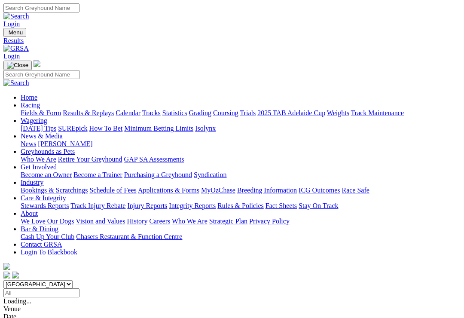 Image resolution: width=464 pixels, height=318 pixels. What do you see at coordinates (232, 41) in the screenshot?
I see `a: Results` at bounding box center [232, 41].